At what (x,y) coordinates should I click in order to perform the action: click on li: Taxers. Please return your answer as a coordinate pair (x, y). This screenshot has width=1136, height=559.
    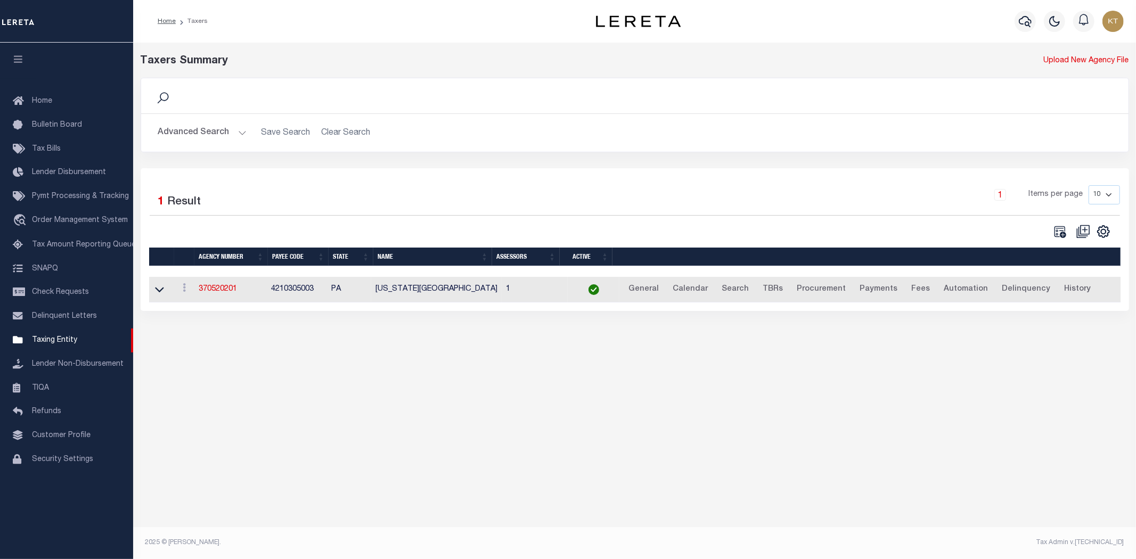
    Looking at the image, I should click on (192, 21).